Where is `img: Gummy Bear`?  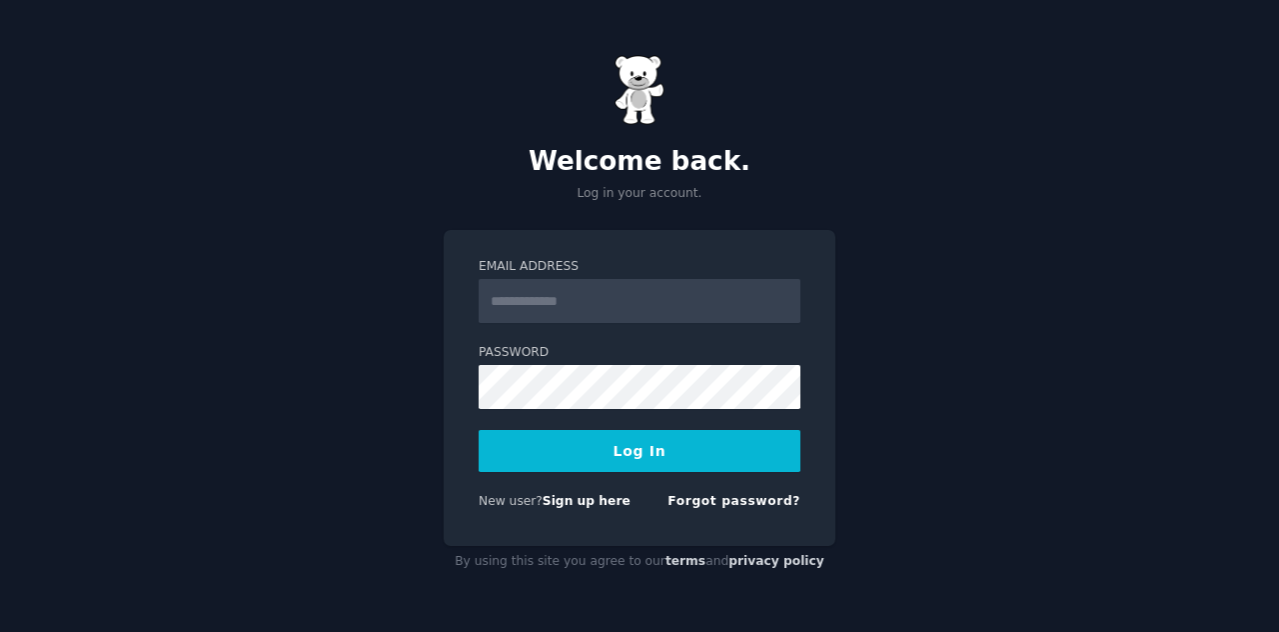 img: Gummy Bear is located at coordinates (640, 90).